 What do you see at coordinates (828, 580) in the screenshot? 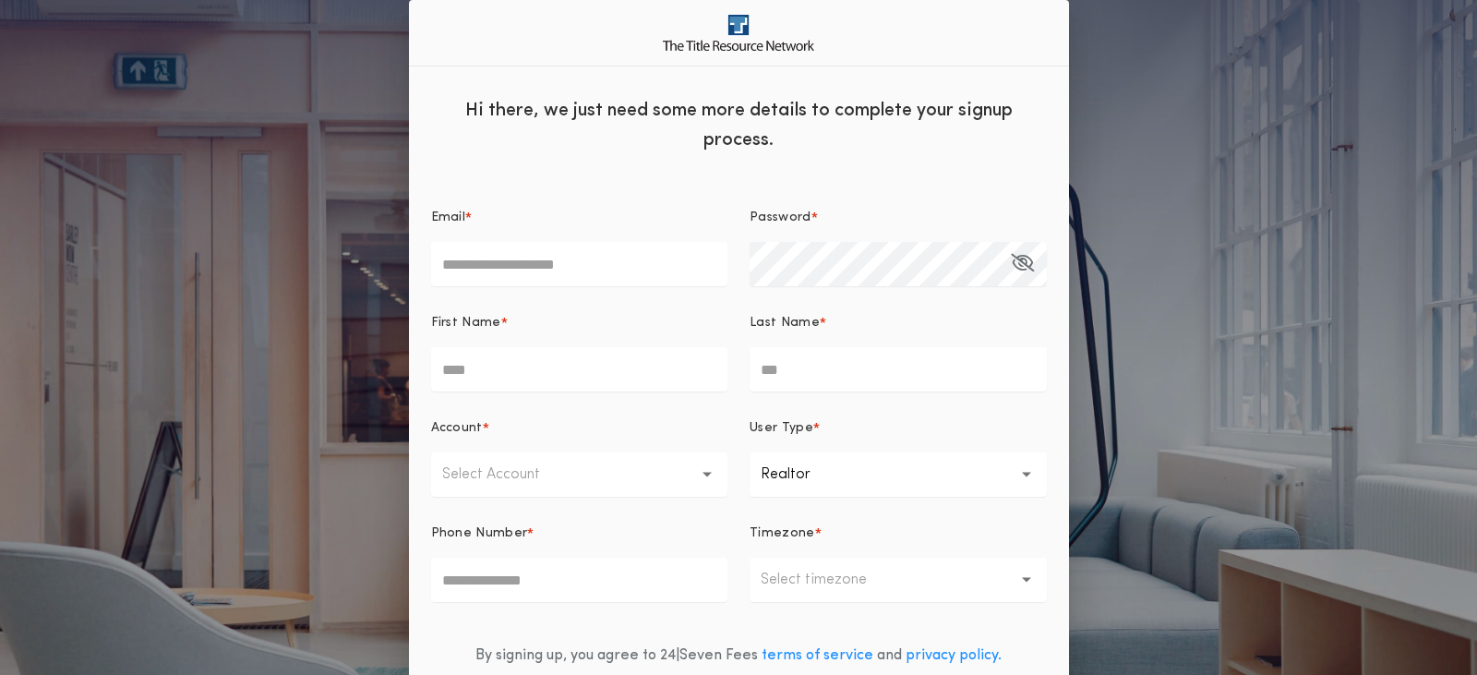
I see `p: Select timezone` at bounding box center [828, 580].